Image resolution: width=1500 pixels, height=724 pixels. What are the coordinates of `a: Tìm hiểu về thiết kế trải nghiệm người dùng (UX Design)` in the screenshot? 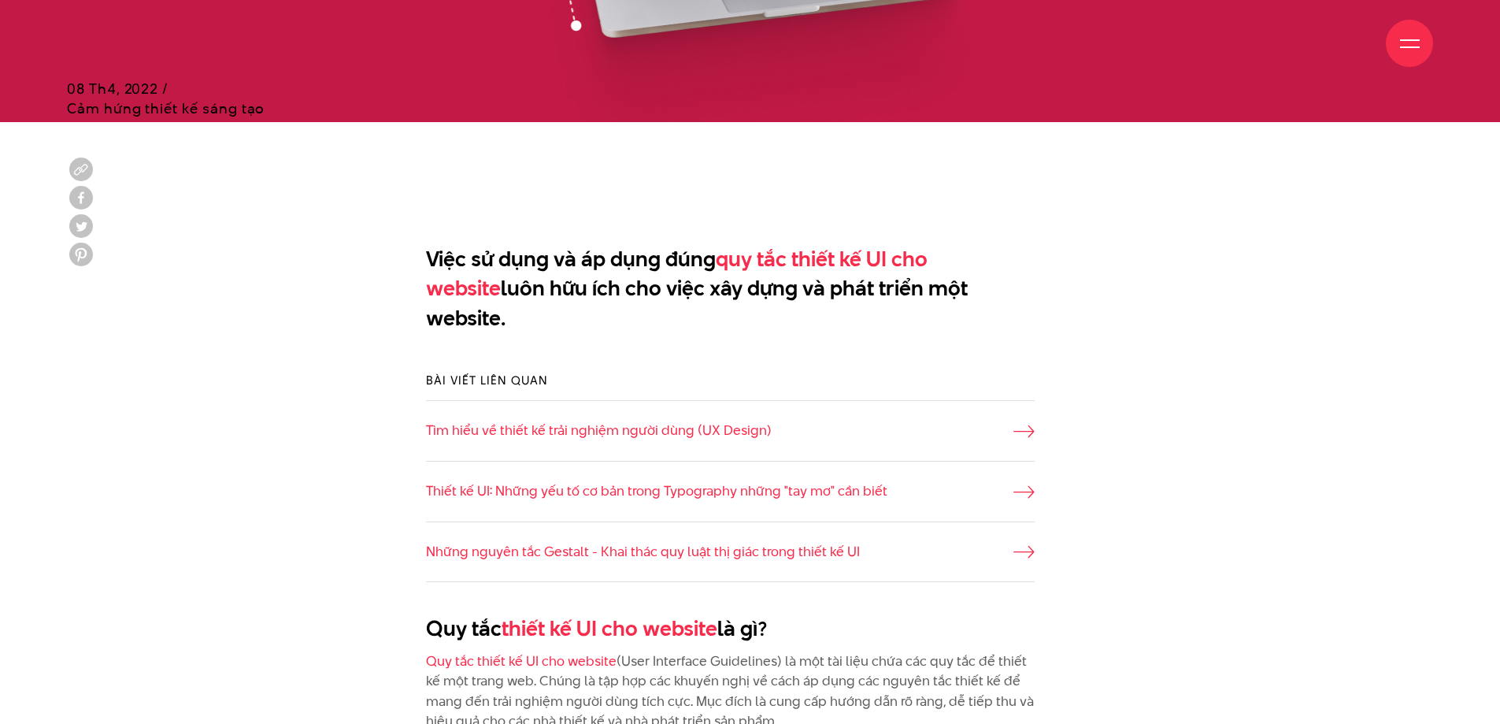 It's located at (730, 431).